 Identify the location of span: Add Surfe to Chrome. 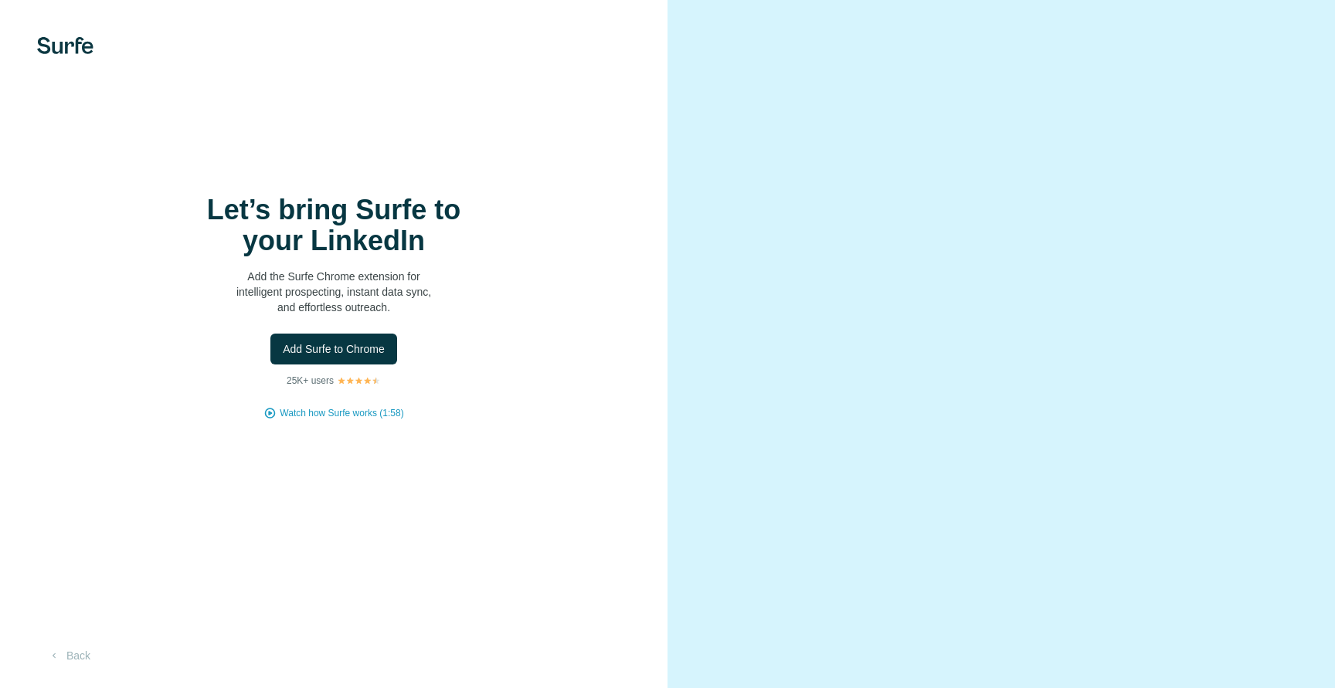
(334, 349).